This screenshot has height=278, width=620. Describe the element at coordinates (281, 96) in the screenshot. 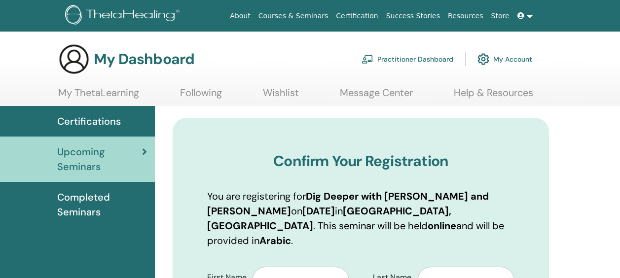

I see `a: Wishlist` at that location.